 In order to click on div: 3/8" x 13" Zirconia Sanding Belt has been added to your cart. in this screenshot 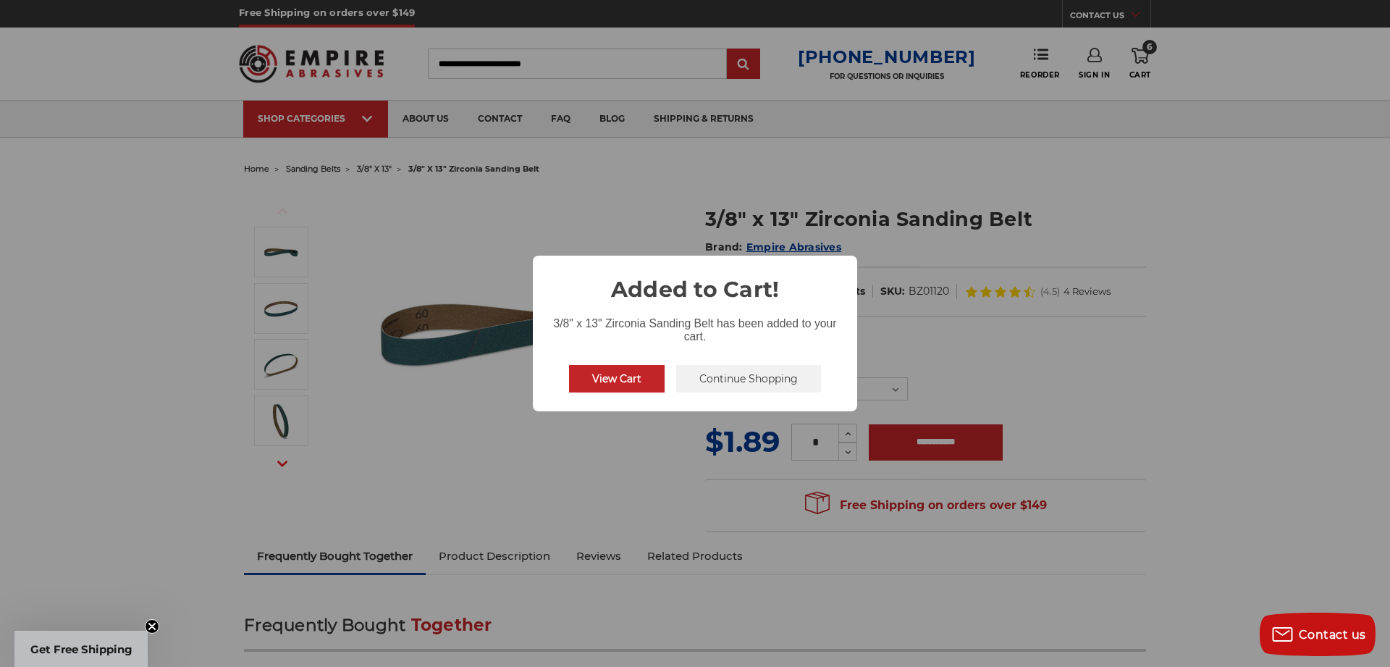, I will do `click(695, 326)`.